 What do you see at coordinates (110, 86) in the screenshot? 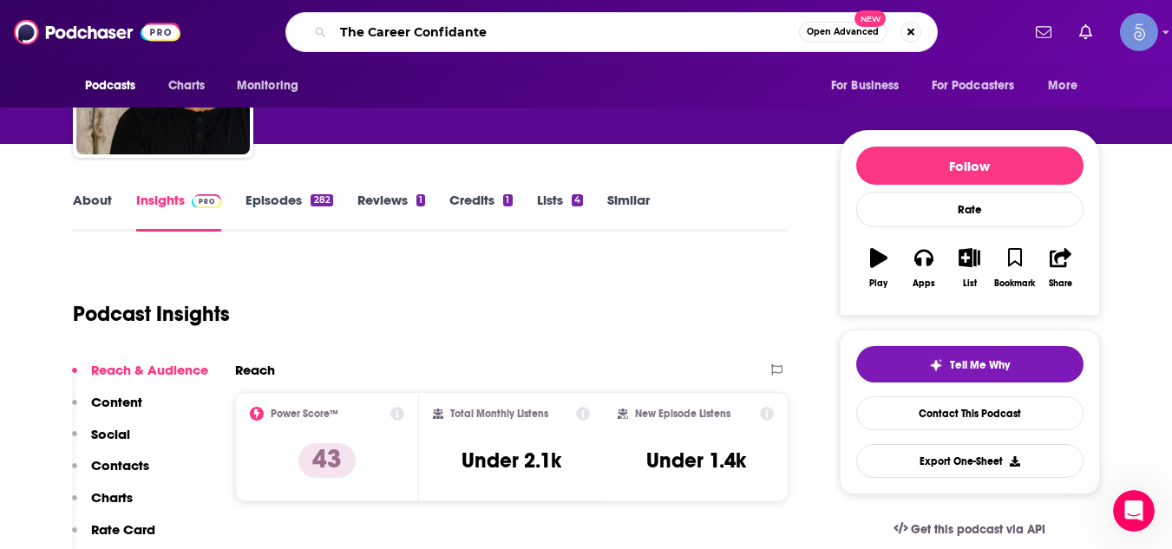
I see `span: Podcasts` at bounding box center [110, 86].